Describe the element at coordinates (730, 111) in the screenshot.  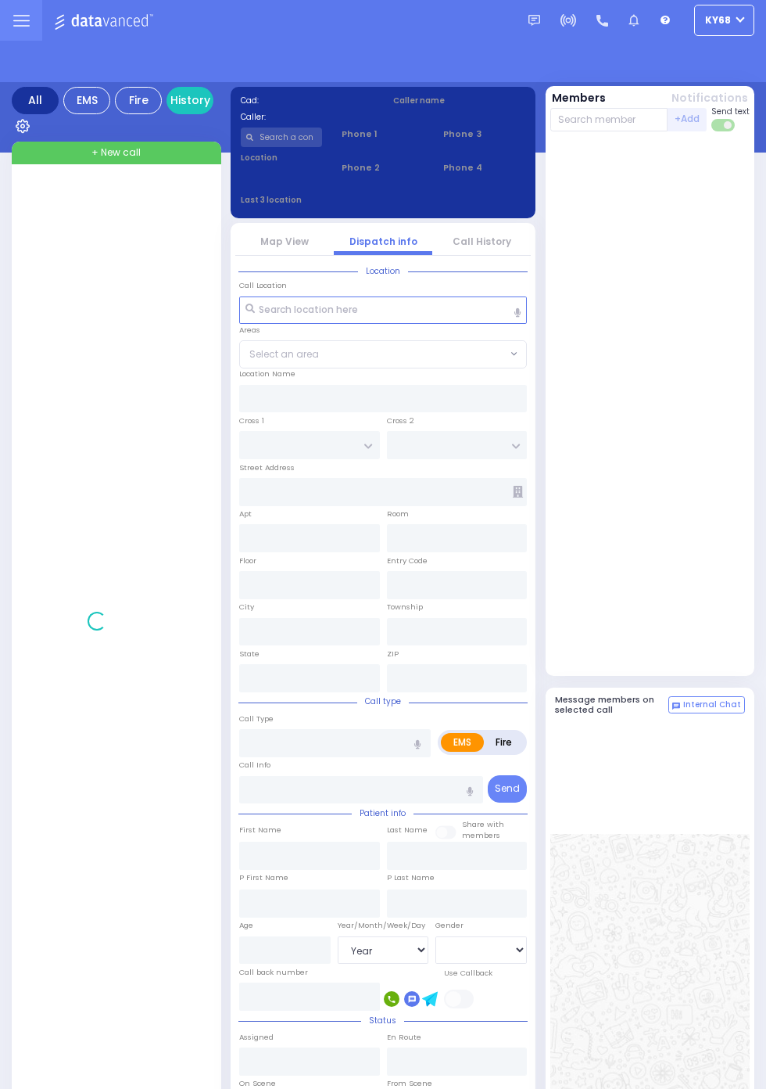
I see `span: Send text` at that location.